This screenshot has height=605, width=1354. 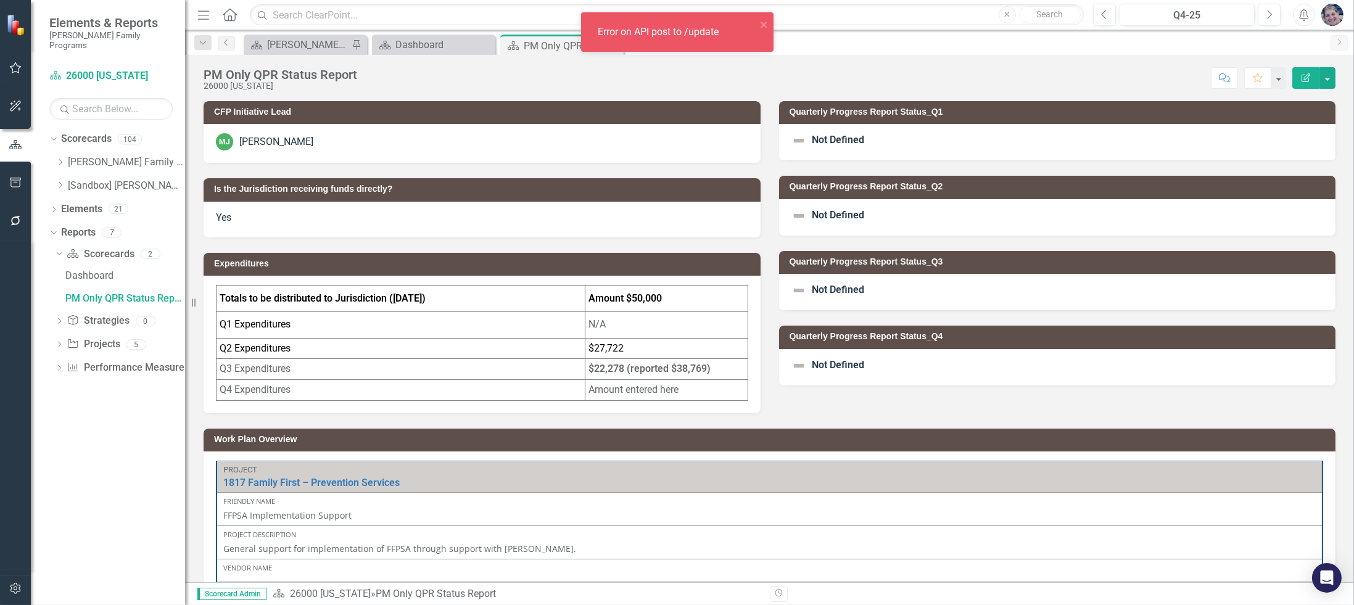 What do you see at coordinates (634, 389) in the screenshot?
I see `span: Amount entered here` at bounding box center [634, 389].